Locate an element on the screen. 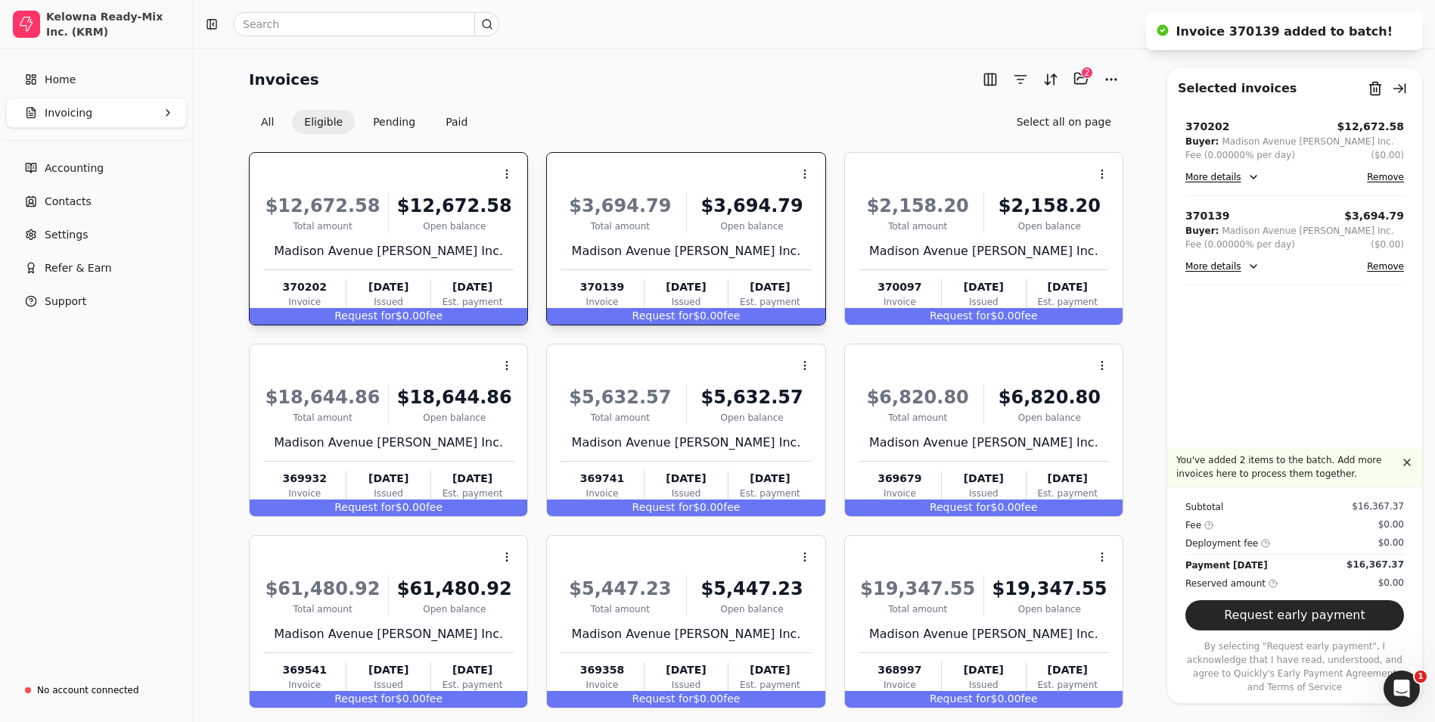  a: Home is located at coordinates (96, 79).